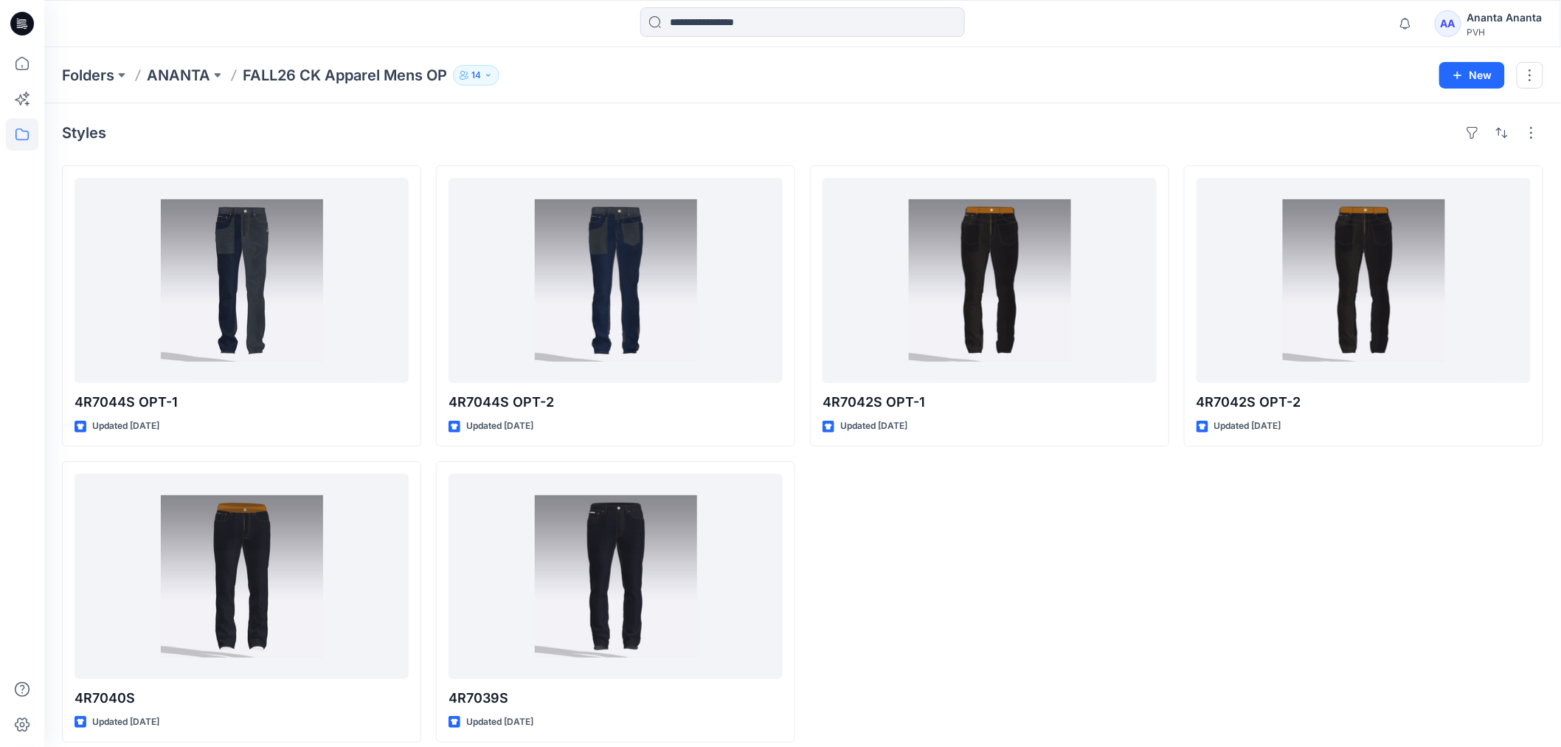 Image resolution: width=1561 pixels, height=747 pixels. I want to click on p: 4R7039S, so click(615, 698).